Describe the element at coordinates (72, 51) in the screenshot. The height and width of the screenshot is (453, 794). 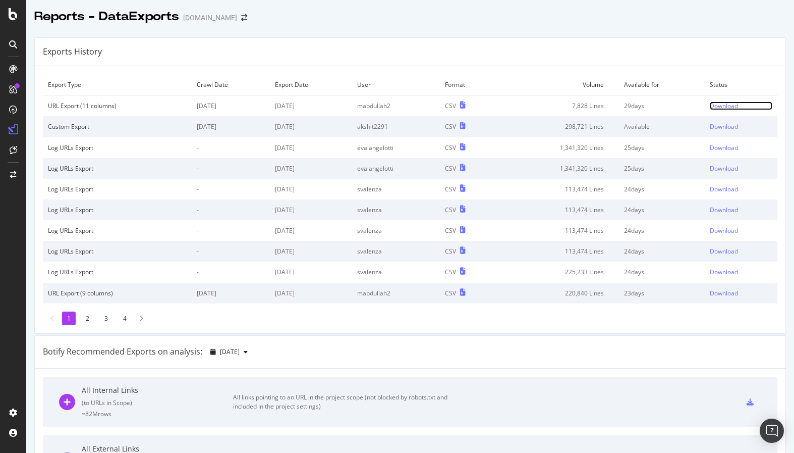
I see `div: Exports History` at that location.